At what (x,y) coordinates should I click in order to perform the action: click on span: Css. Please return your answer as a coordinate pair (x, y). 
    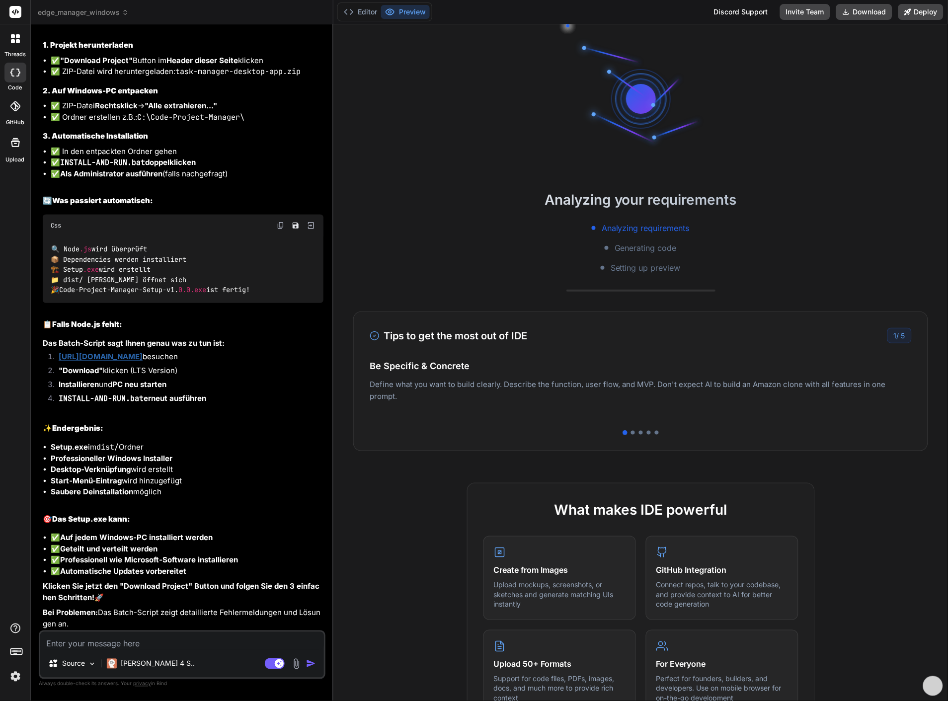
    Looking at the image, I should click on (56, 226).